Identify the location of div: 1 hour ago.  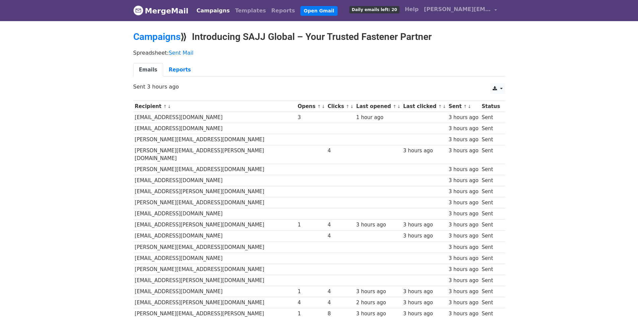
(378, 117).